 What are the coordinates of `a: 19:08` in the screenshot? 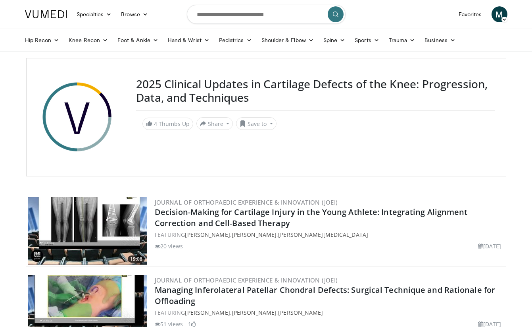 It's located at (87, 231).